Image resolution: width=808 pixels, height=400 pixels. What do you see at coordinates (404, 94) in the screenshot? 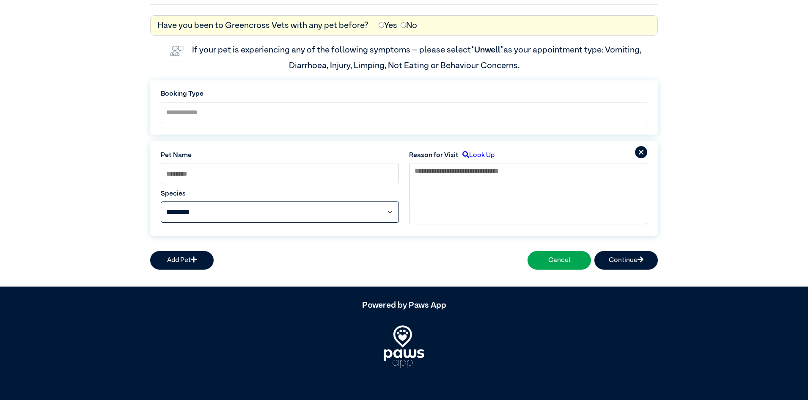
I see `label: Booking Type` at bounding box center [404, 94].